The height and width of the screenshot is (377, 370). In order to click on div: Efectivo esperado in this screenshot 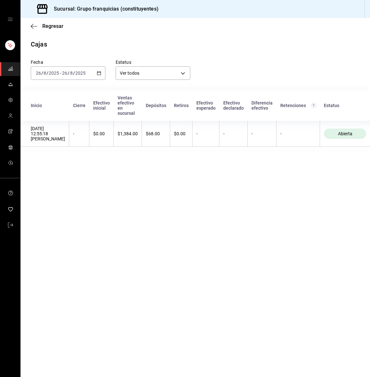, I will do `click(206, 106)`.